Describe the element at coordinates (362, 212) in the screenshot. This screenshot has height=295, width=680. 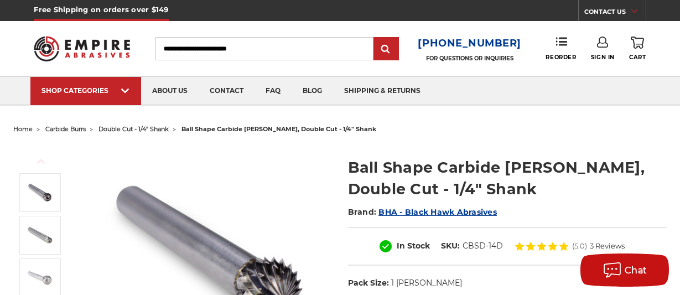
I see `span: Brand:` at that location.